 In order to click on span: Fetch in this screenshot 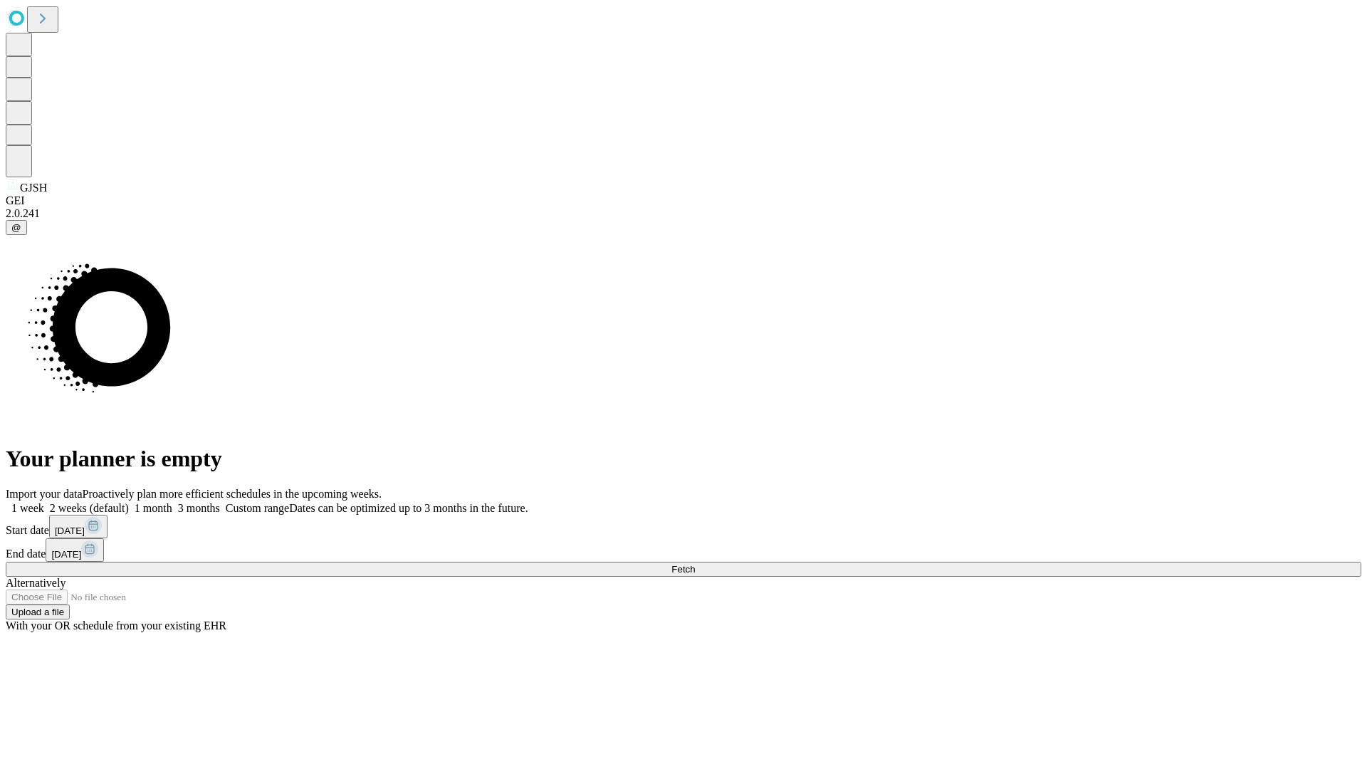, I will do `click(683, 569)`.